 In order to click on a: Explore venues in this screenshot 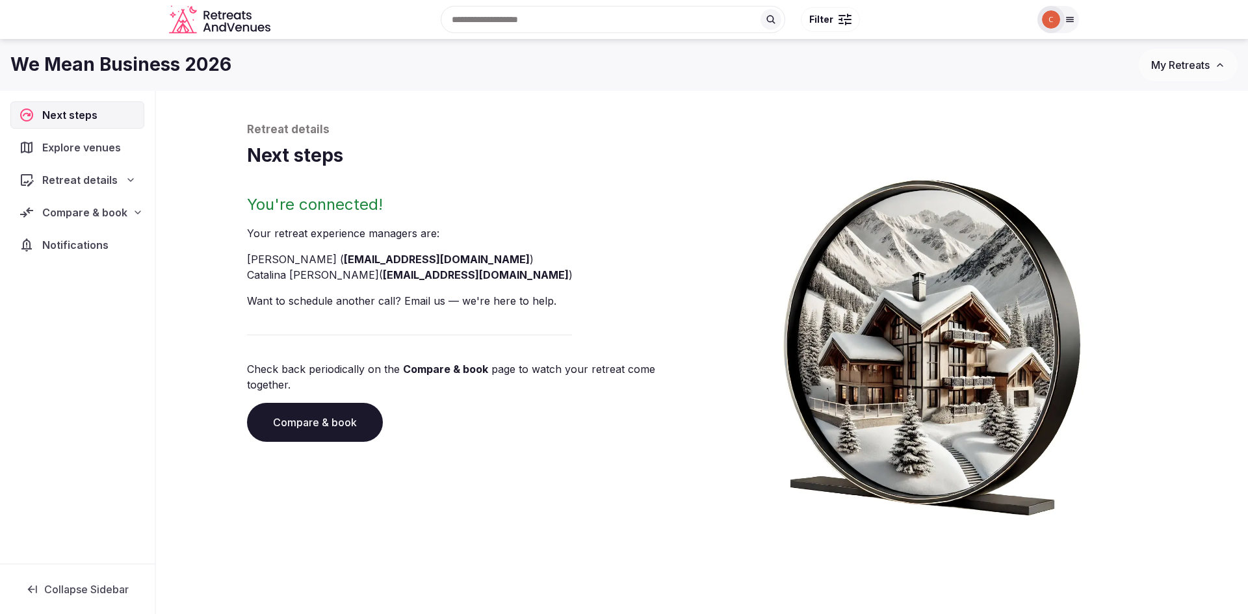, I will do `click(77, 147)`.